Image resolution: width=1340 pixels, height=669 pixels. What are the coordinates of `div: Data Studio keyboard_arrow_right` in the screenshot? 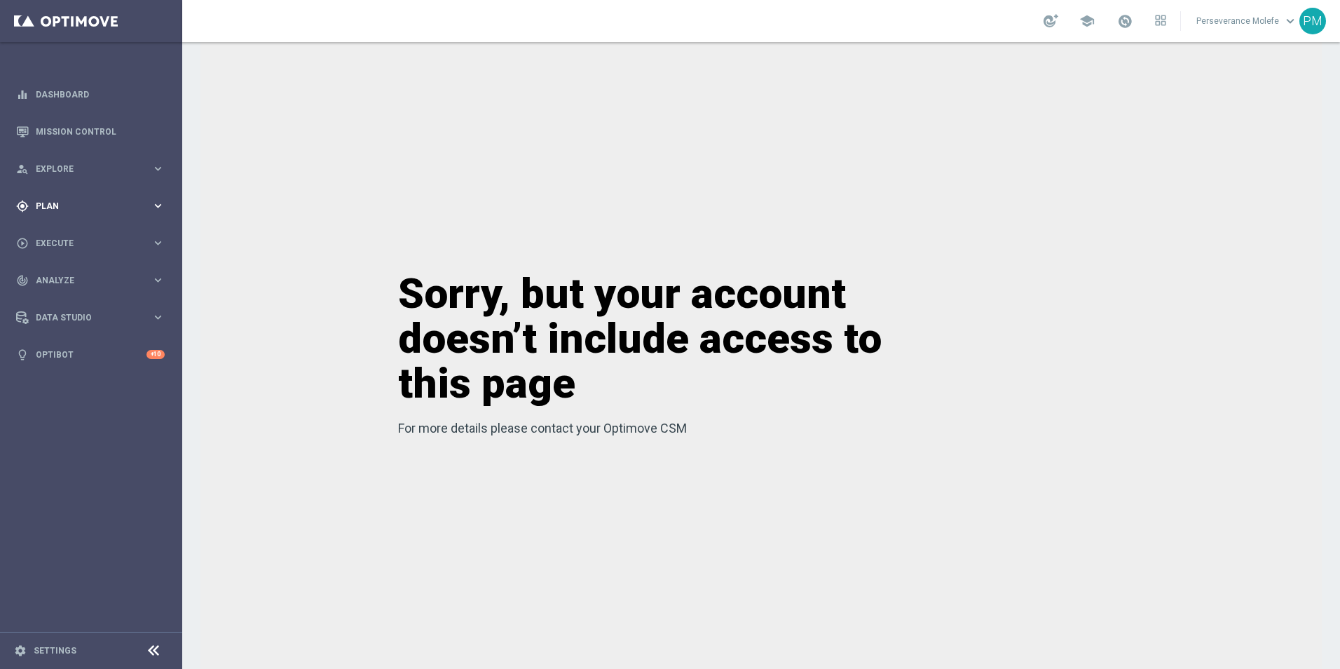 It's located at (90, 317).